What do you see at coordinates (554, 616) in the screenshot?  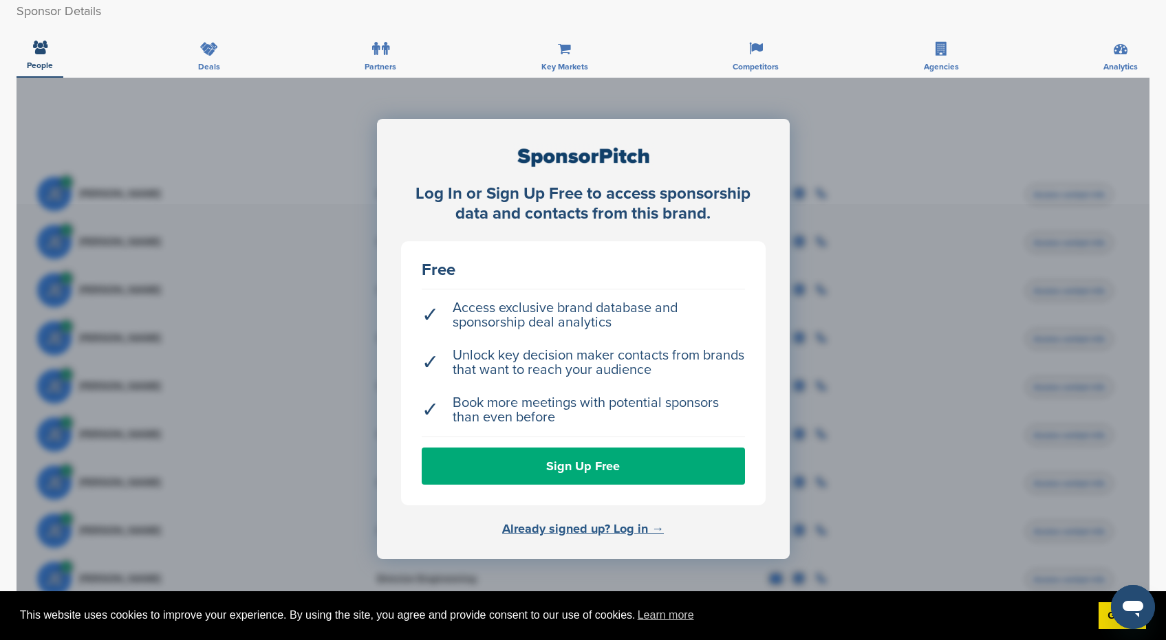 I see `span: This website uses cookies to improve your experience. By using the site, you agree and provide co...` at bounding box center [554, 616].